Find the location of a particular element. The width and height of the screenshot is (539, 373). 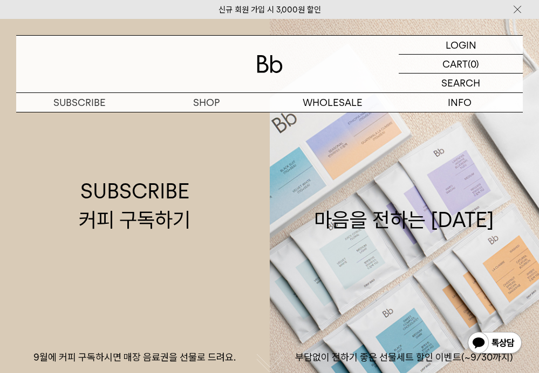

a: SHOP is located at coordinates (206, 102).